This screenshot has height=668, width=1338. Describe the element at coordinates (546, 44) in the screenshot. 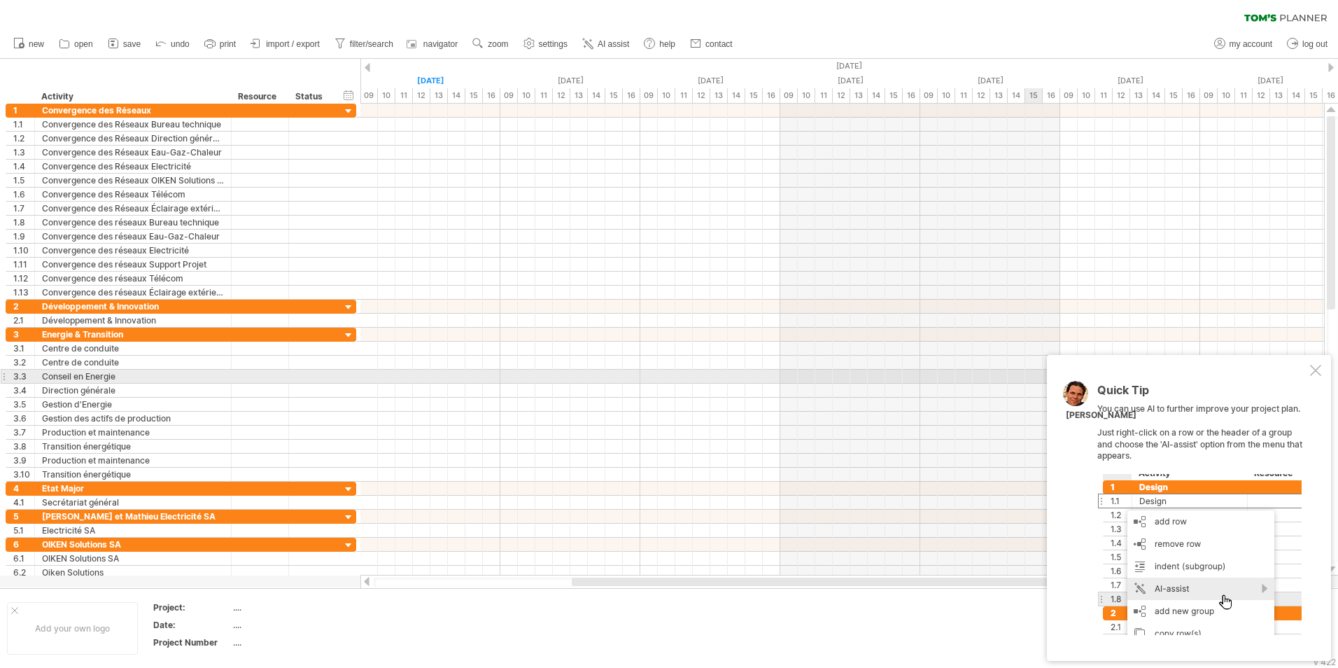

I see `a: settings` at that location.